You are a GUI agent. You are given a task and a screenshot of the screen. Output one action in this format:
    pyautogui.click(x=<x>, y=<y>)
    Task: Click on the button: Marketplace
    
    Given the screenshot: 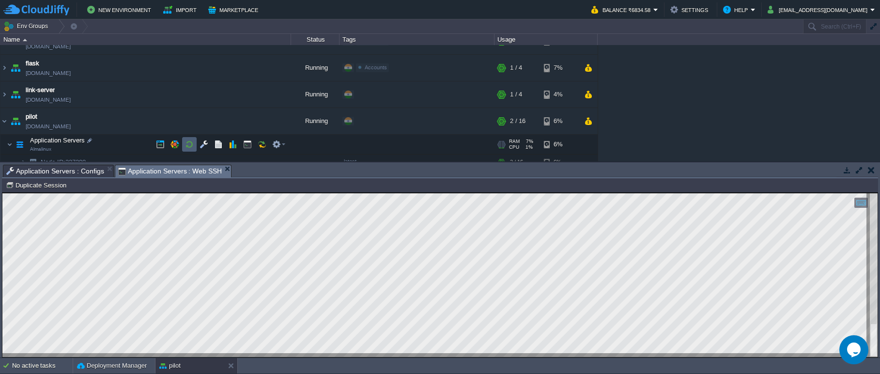 What is the action you would take?
    pyautogui.click(x=235, y=10)
    